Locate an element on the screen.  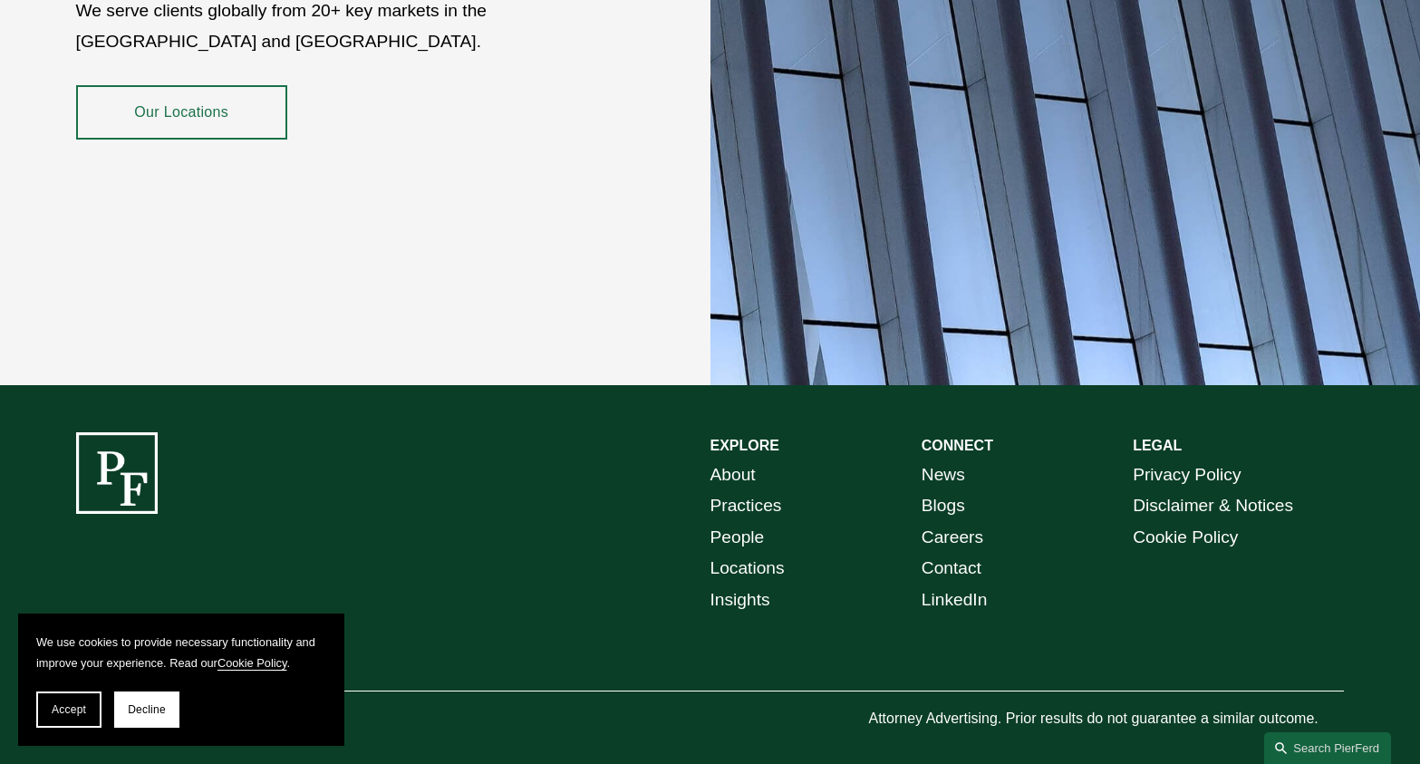
section: Cookie banner is located at coordinates (181, 679).